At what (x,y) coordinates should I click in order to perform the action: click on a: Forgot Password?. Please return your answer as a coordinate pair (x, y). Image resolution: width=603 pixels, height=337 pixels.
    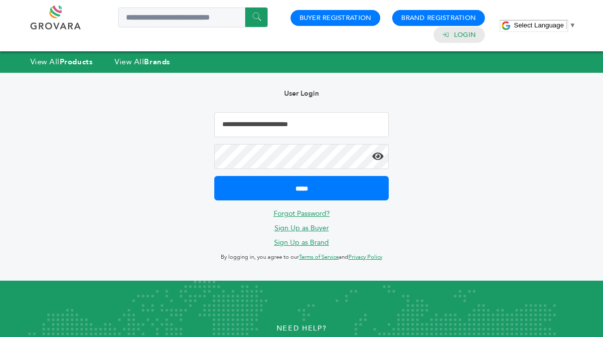
    Looking at the image, I should click on (302, 213).